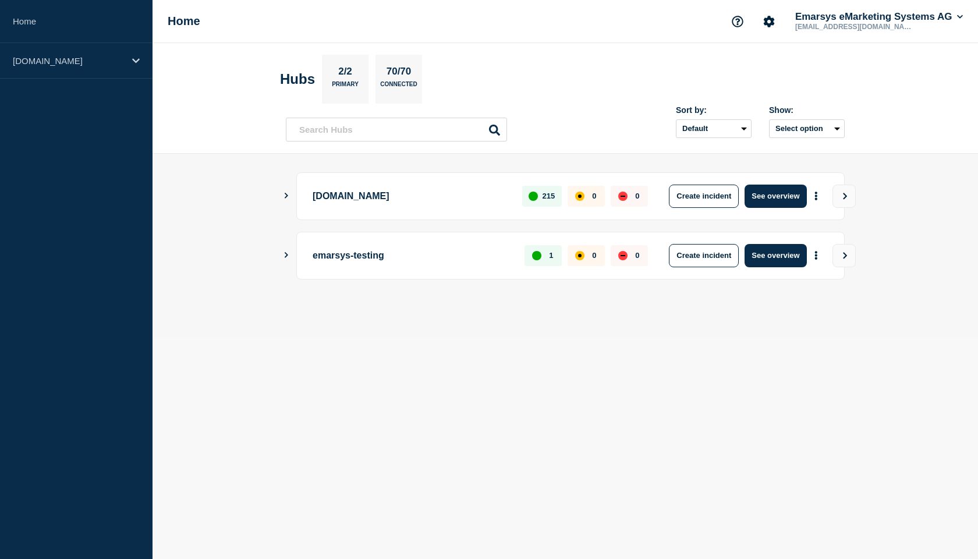 The width and height of the screenshot is (978, 559). I want to click on p: 1, so click(550, 255).